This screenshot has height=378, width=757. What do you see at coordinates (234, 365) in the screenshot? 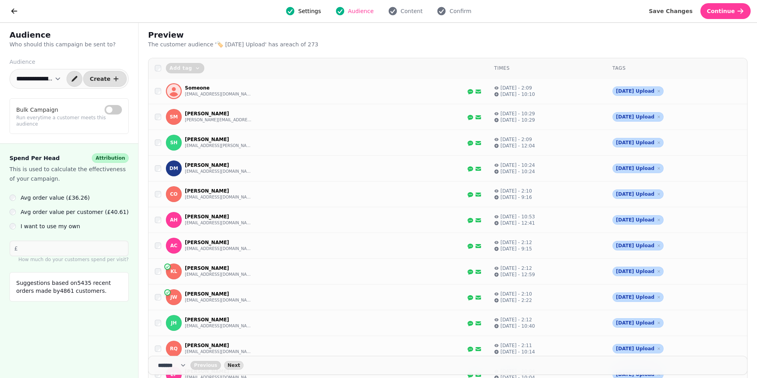
I see `button: next` at bounding box center [234, 365].